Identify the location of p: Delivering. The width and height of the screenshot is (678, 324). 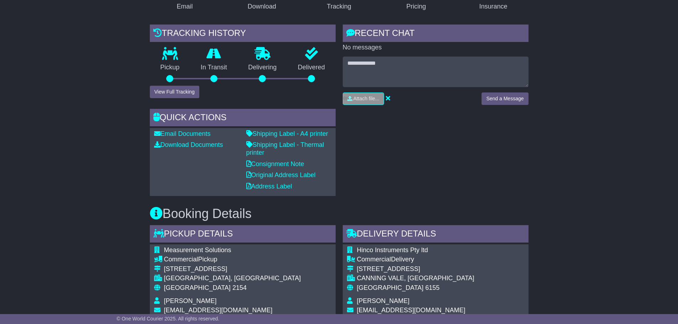
(263, 68).